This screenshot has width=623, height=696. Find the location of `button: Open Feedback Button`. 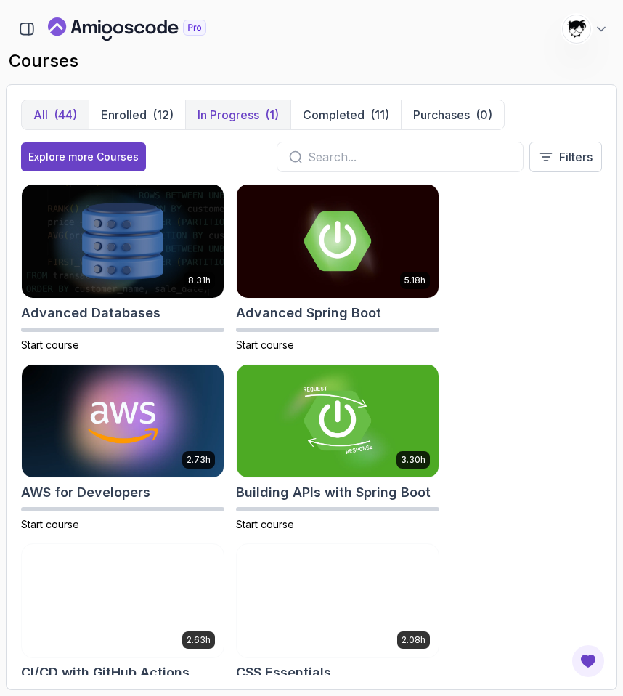

button: Open Feedback Button is located at coordinates (588, 661).